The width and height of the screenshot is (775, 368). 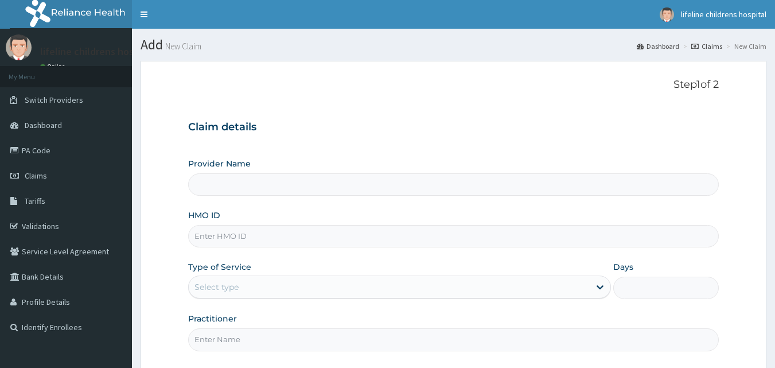 What do you see at coordinates (706, 46) in the screenshot?
I see `a: Claims` at bounding box center [706, 46].